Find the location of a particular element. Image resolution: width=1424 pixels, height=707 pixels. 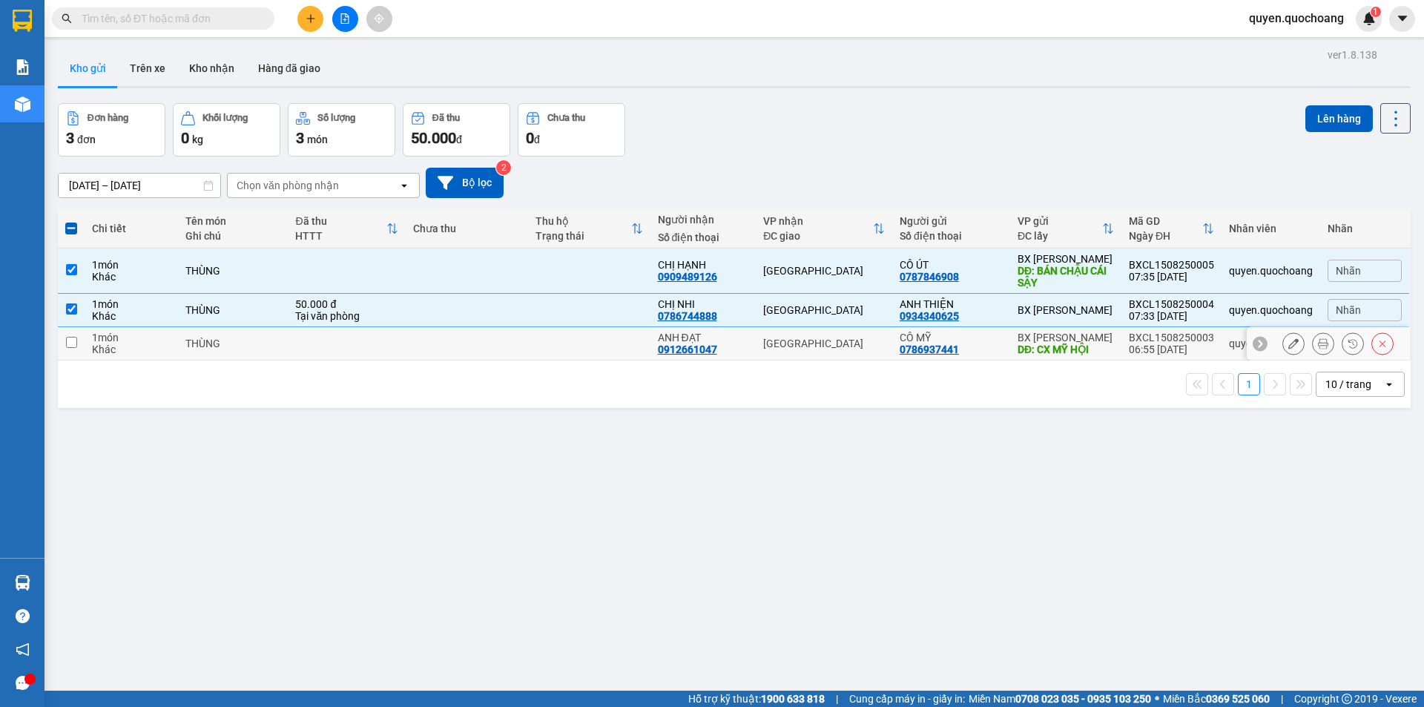

div: Ngày ĐH is located at coordinates (1165, 236).